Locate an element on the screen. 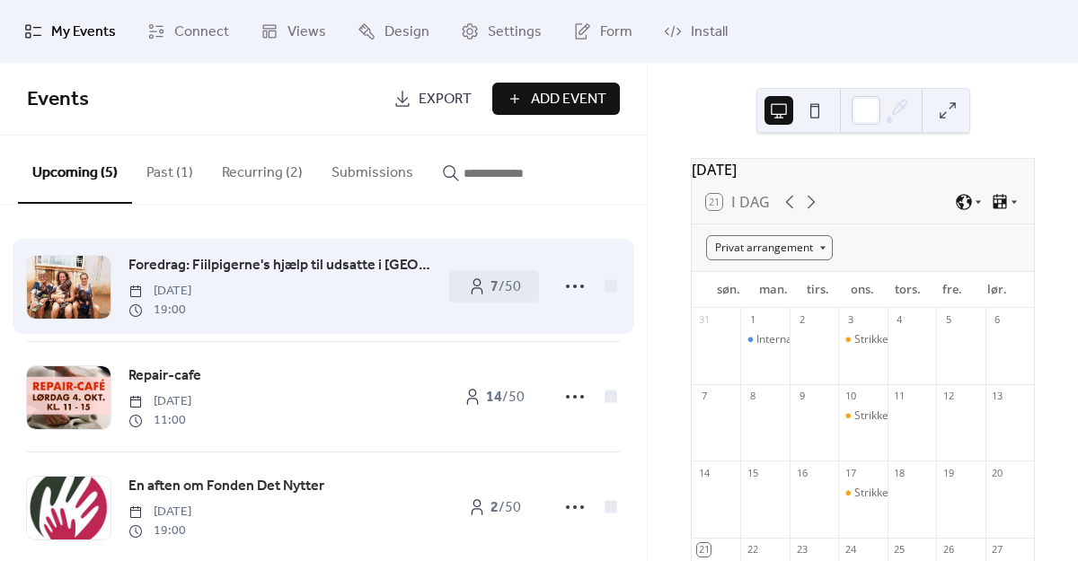  div: 18 is located at coordinates (899, 472).